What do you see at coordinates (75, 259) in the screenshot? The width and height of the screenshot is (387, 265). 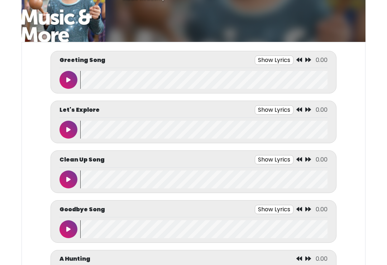 I see `p: A Hunting` at bounding box center [75, 259].